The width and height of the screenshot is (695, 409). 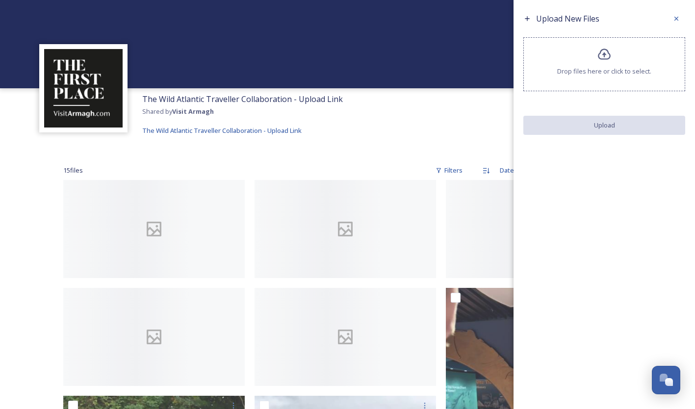 I want to click on div: Filters, so click(x=449, y=170).